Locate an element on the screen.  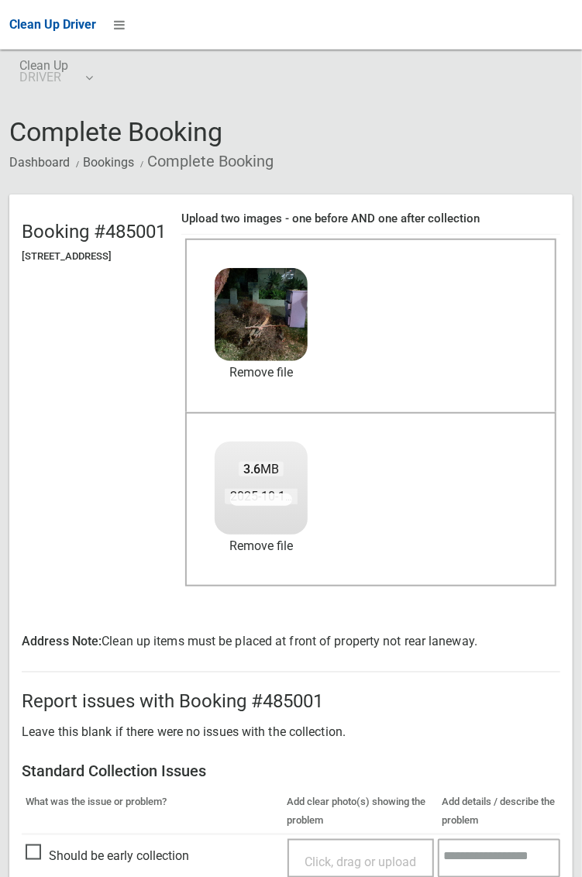
a: Dashboard is located at coordinates (40, 162).